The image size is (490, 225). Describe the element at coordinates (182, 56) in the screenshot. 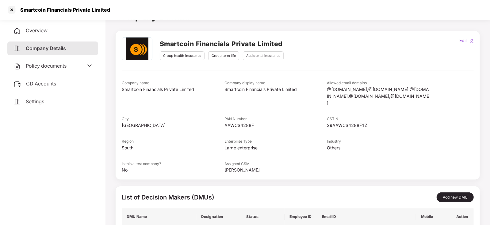

I see `div: Group health insurance` at that location.